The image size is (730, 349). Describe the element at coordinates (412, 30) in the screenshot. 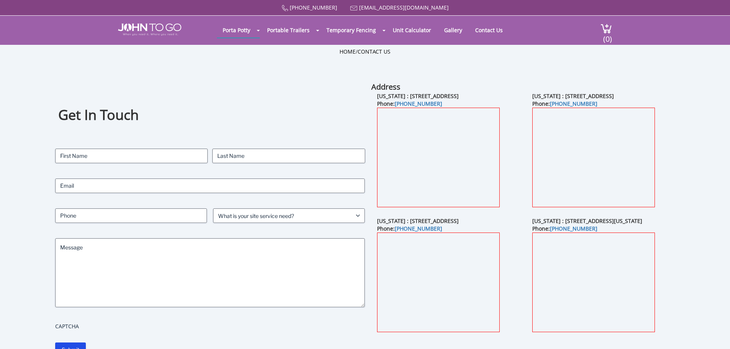

I see `a: Unit Calculator` at that location.